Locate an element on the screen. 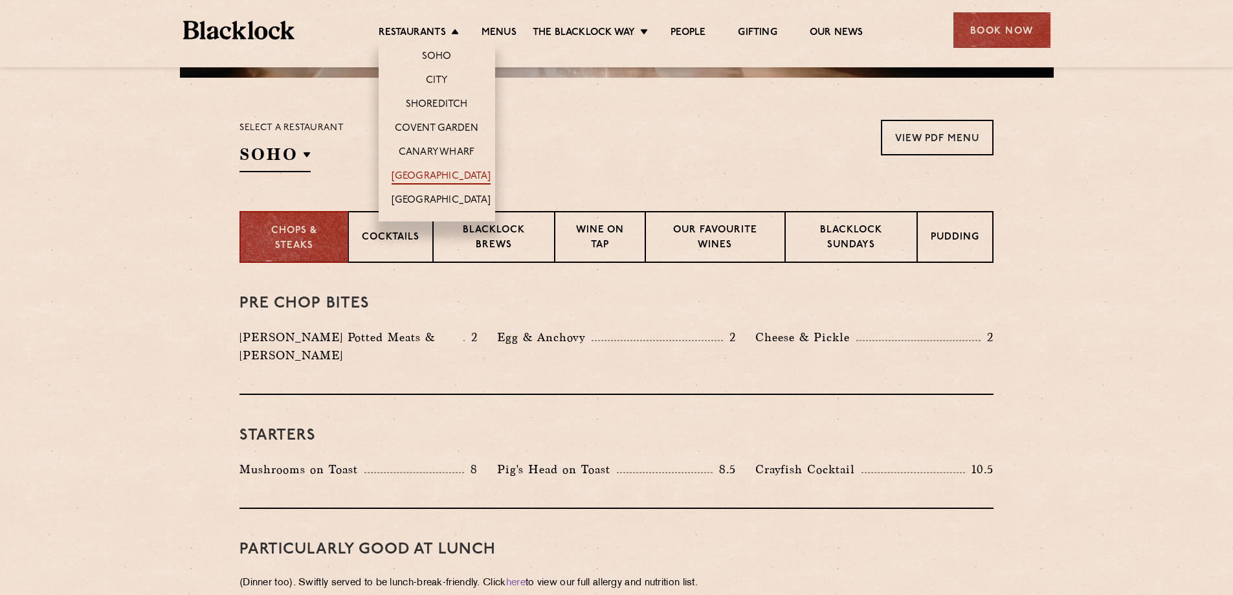 This screenshot has width=1233, height=595. p: 10.5 is located at coordinates (979, 469).